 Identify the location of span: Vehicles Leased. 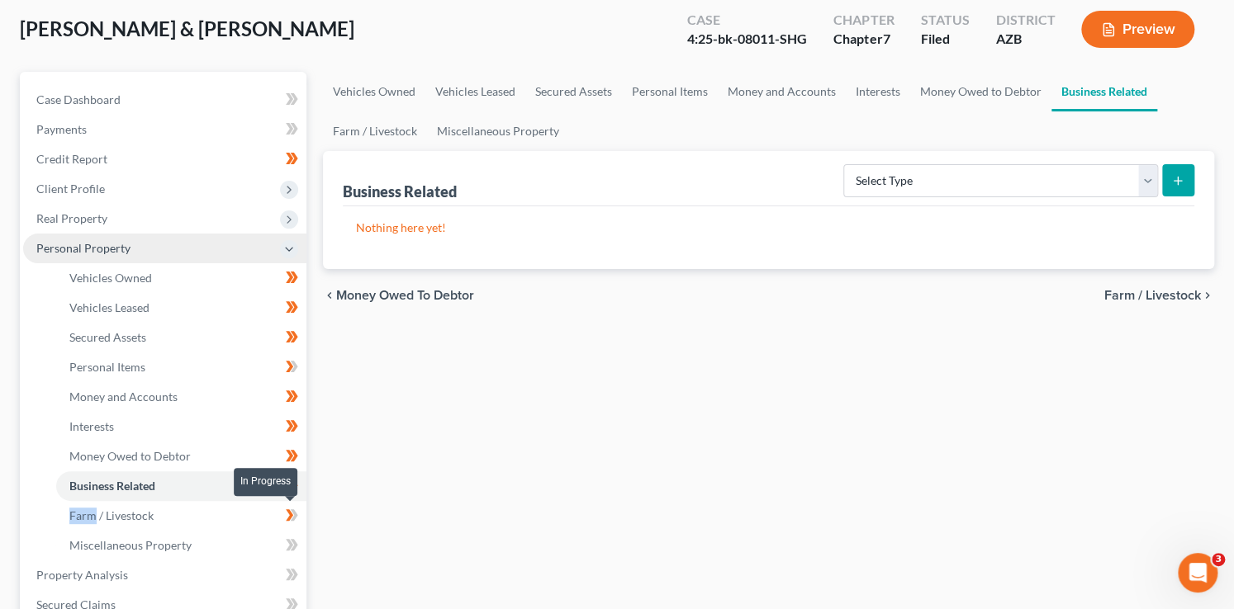
(109, 307).